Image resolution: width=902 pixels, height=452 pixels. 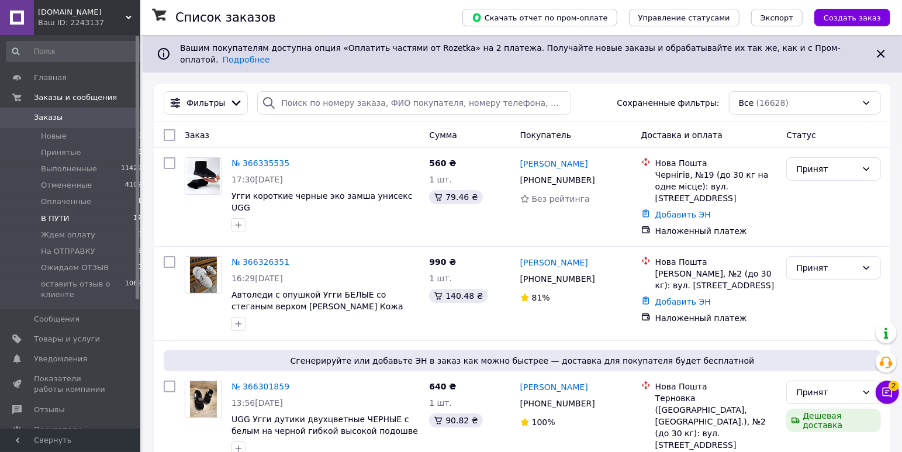 I want to click on span: Товары и услуги, so click(x=67, y=339).